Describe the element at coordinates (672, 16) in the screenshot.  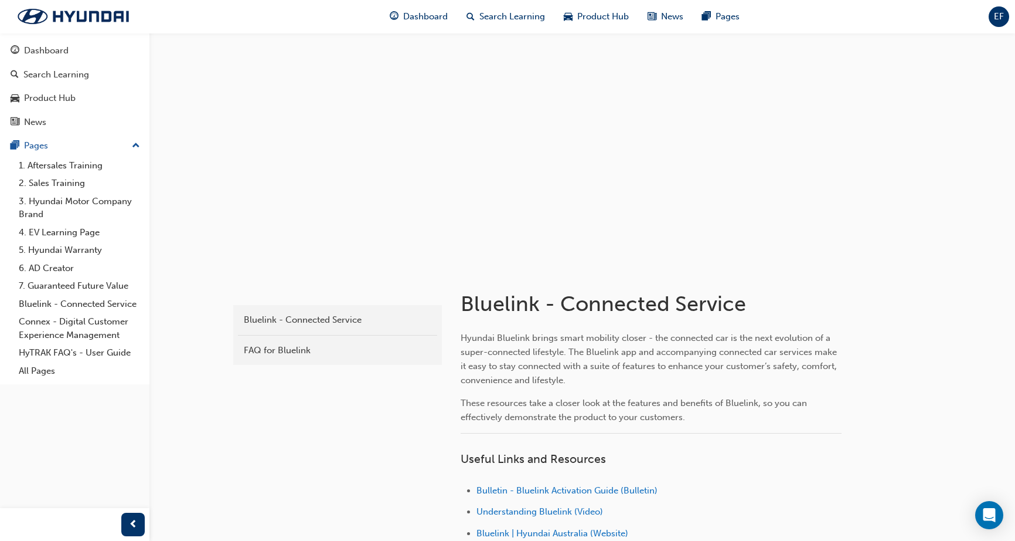
I see `span: News` at that location.